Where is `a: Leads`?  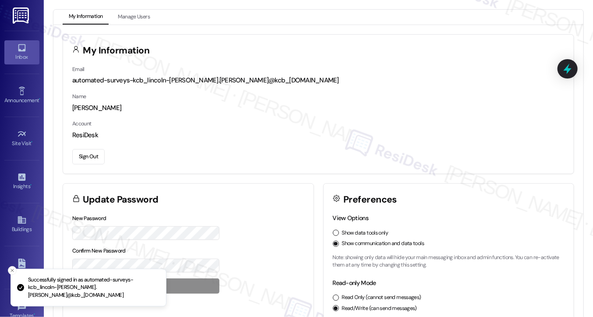
a: Leads is located at coordinates (22, 268).